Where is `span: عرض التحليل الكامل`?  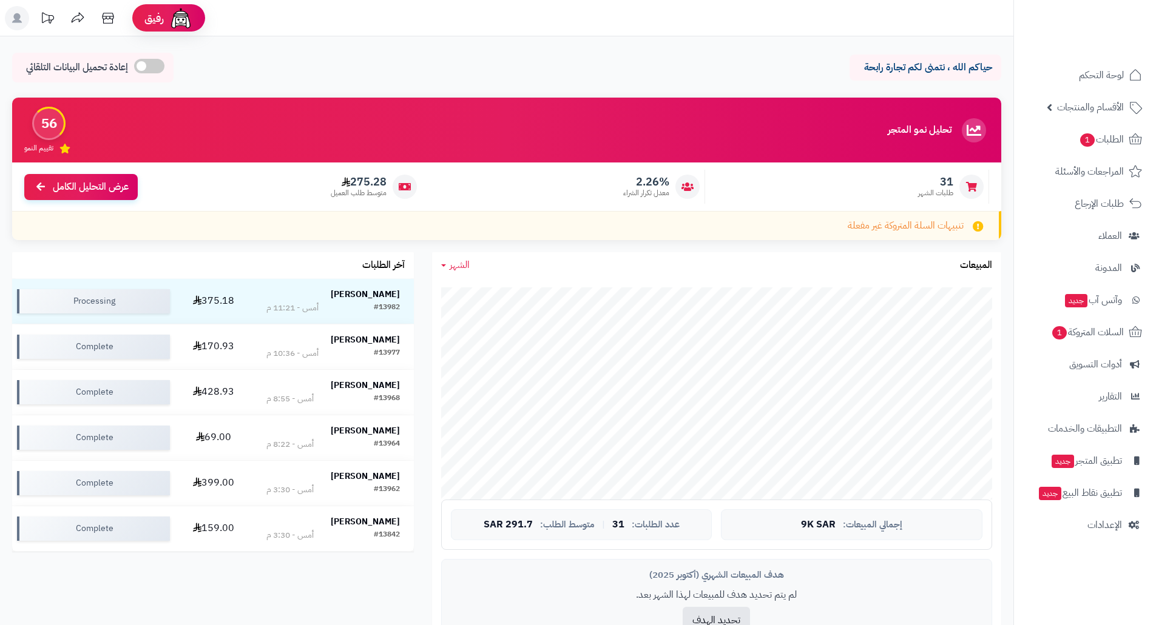
span: عرض التحليل الكامل is located at coordinates (90, 187).